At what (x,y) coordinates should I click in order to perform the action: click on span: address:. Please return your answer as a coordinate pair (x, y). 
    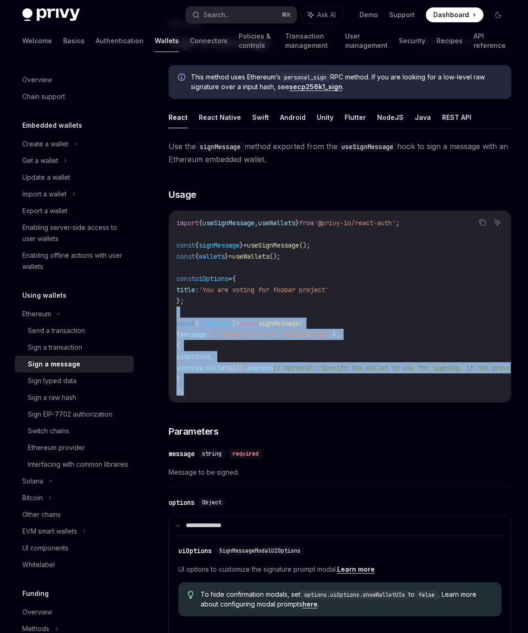
    Looking at the image, I should click on (191, 368).